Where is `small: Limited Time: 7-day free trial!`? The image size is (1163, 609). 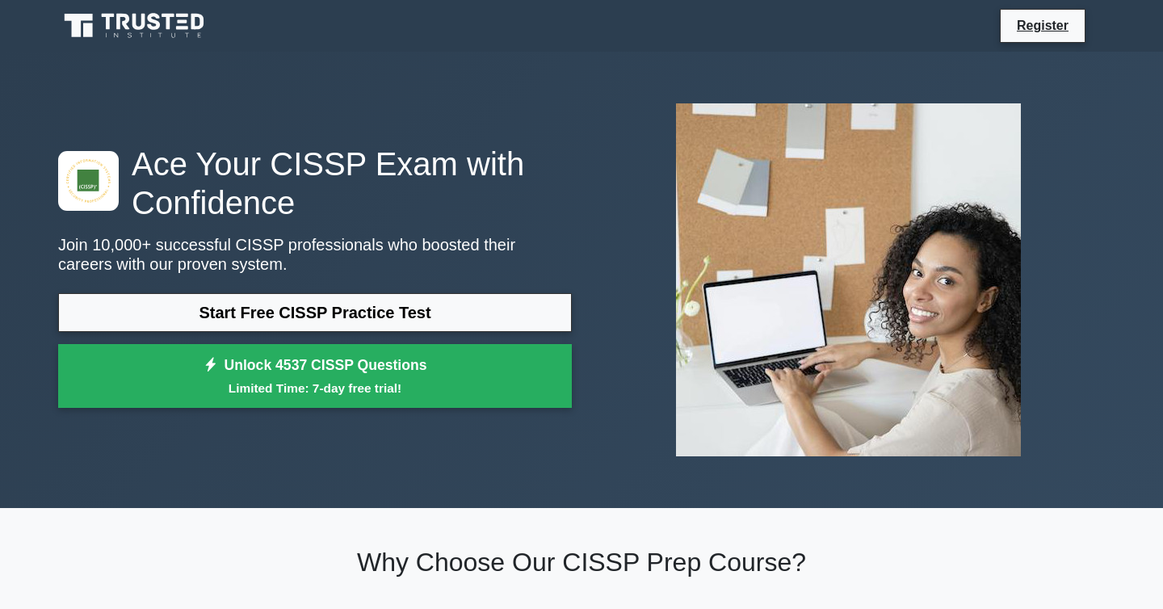 small: Limited Time: 7-day free trial! is located at coordinates (315, 388).